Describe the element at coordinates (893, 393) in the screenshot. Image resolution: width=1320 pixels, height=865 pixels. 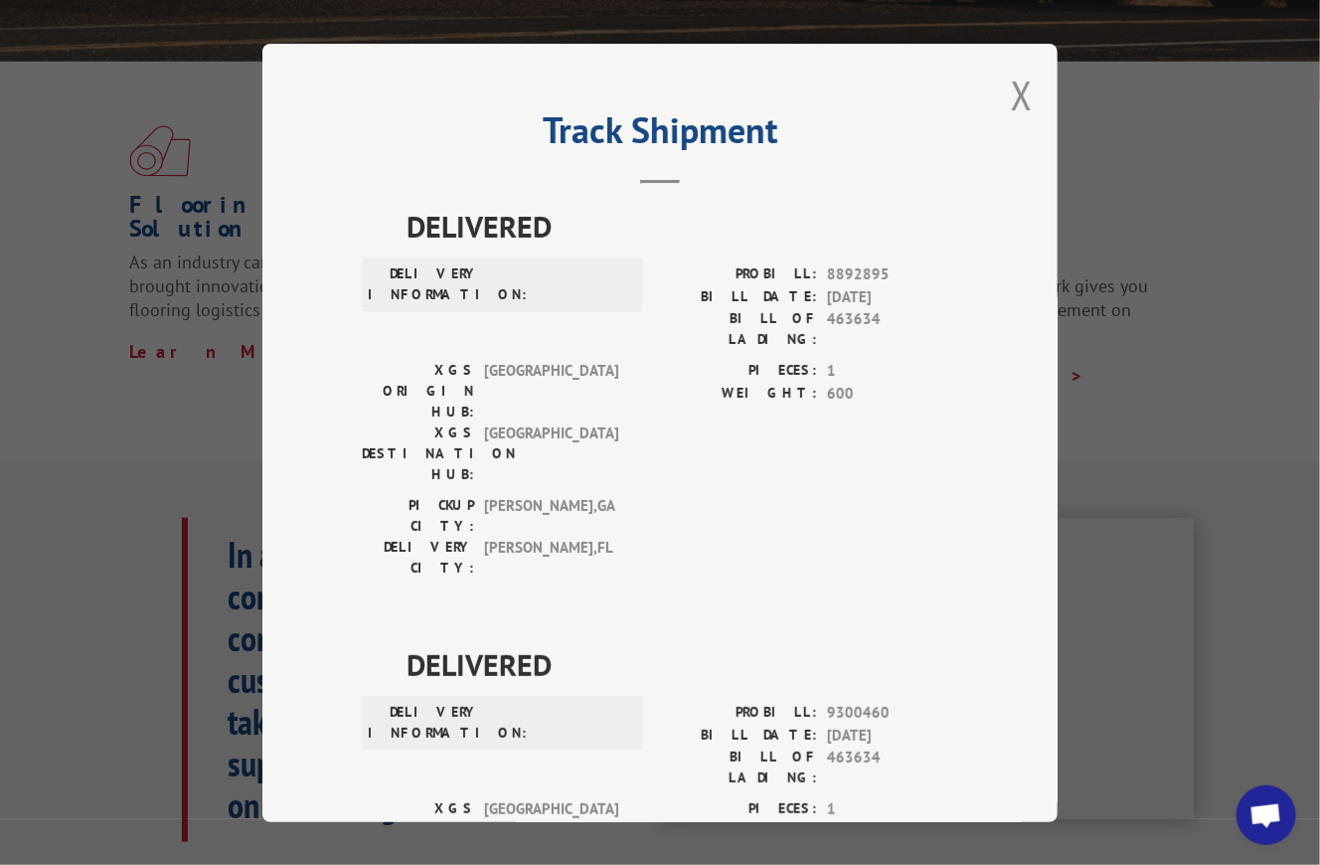
I see `span: 600` at that location.